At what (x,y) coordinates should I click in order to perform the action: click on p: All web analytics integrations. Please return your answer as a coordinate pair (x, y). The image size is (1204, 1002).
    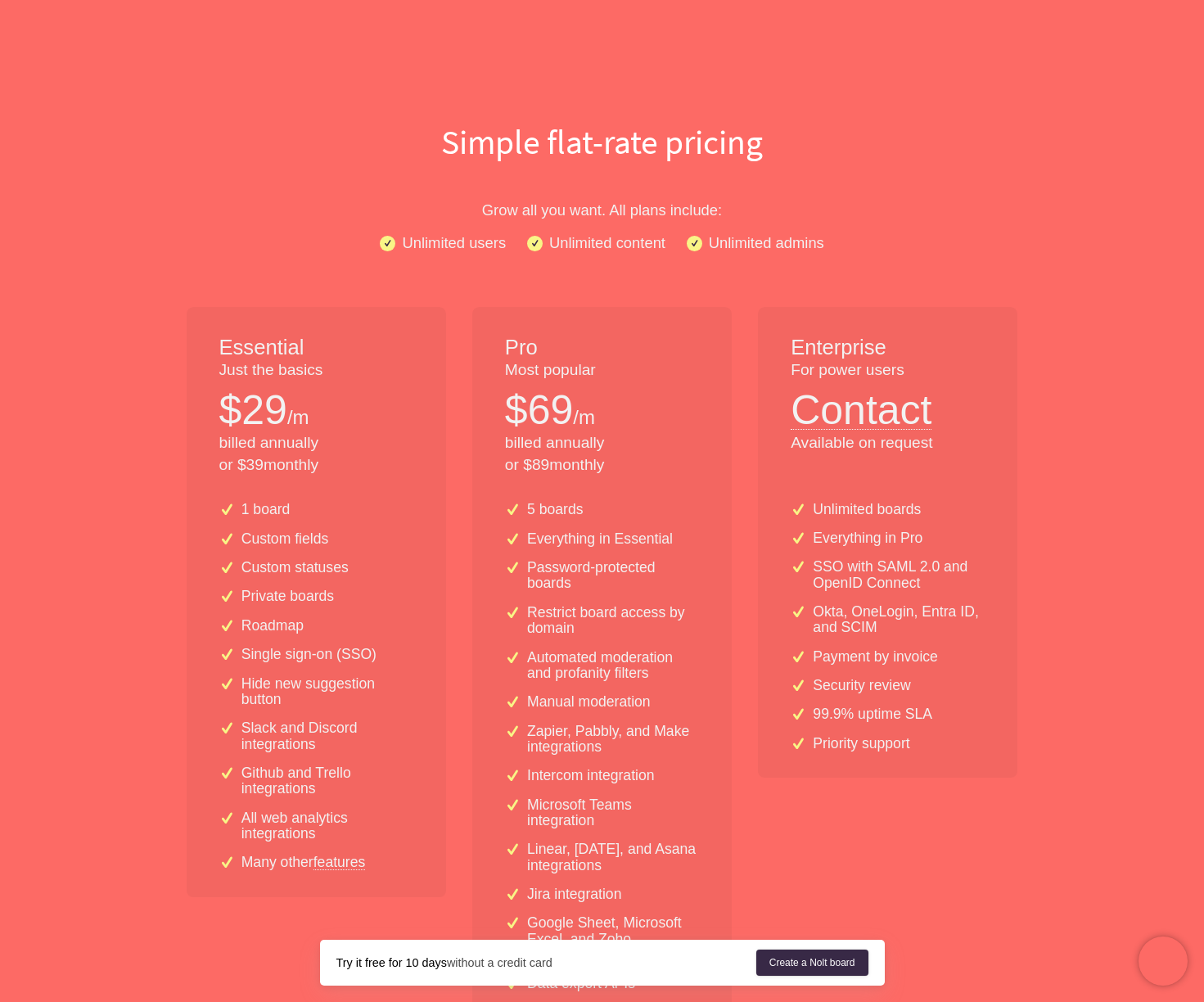
    Looking at the image, I should click on (327, 825).